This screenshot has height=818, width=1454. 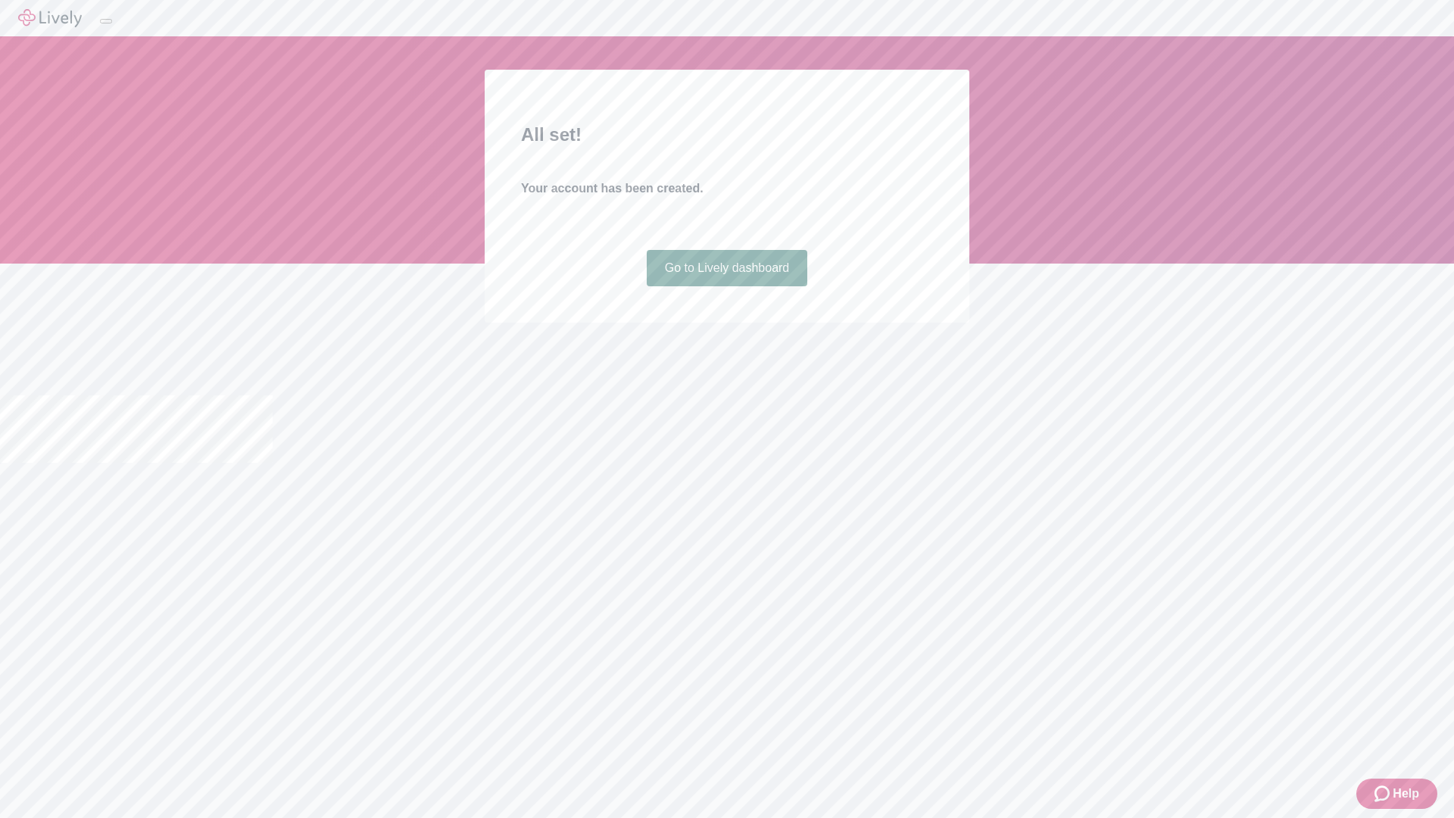 What do you see at coordinates (727, 268) in the screenshot?
I see `a: Go to Lively dashboard` at bounding box center [727, 268].